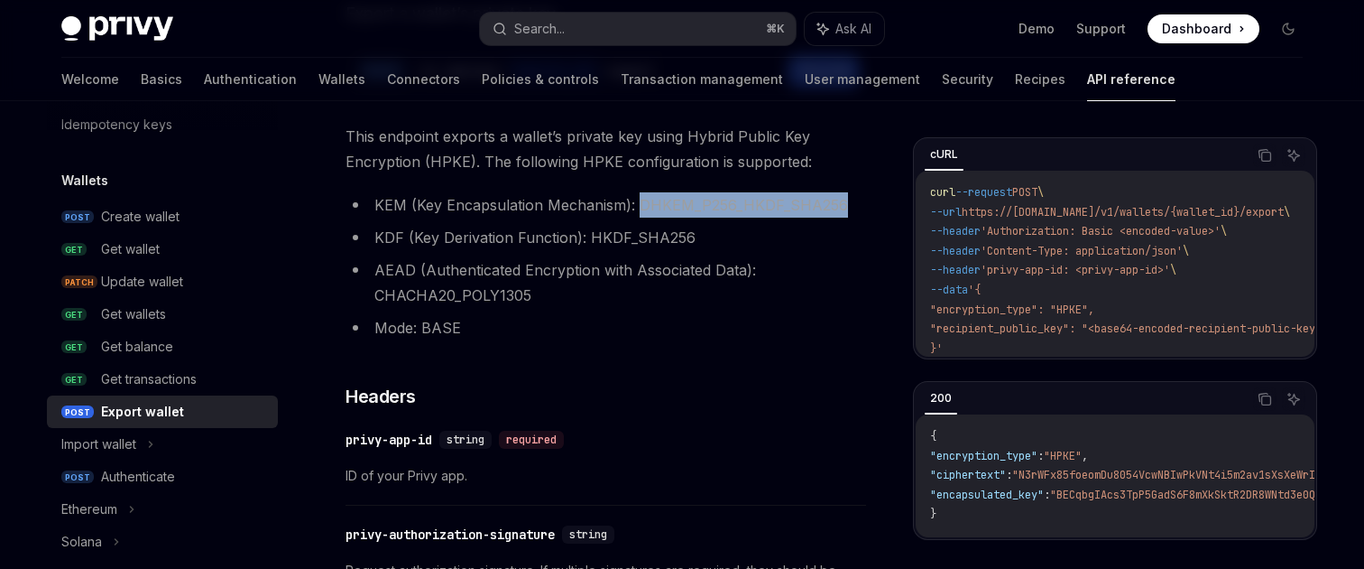 This screenshot has height=569, width=1364. What do you see at coordinates (381, 396) in the screenshot?
I see `span: Headers` at bounding box center [381, 396].